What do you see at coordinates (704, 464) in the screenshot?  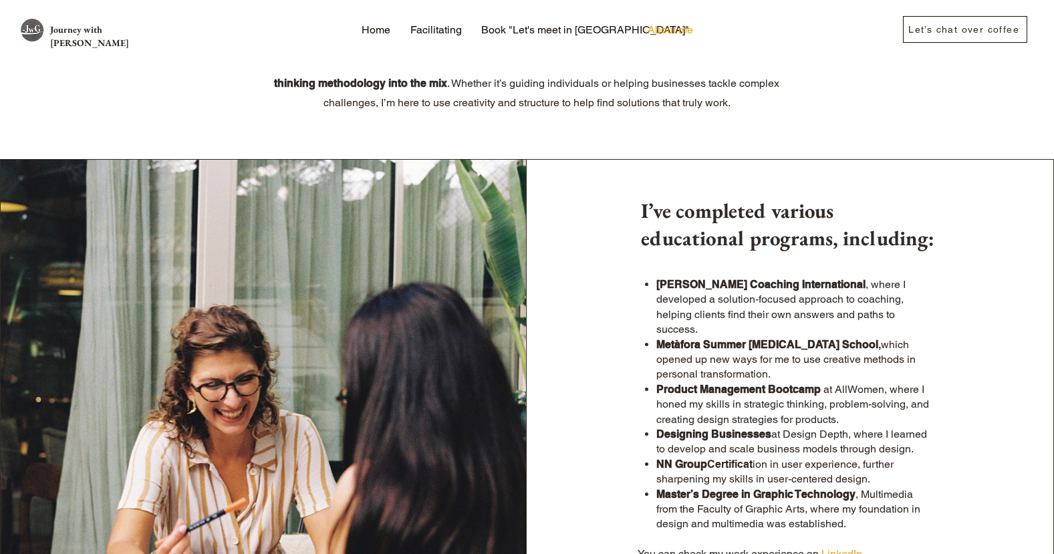 I see `span: Certificat` at bounding box center [704, 464].